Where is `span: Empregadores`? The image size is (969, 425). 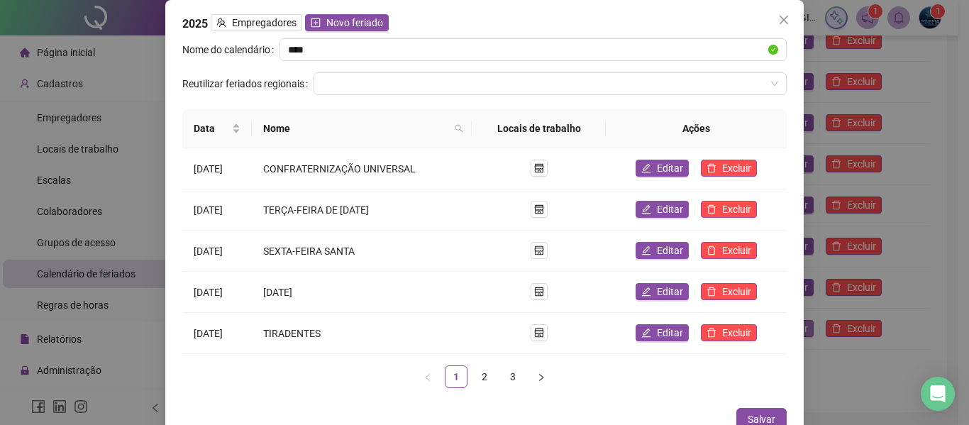 span: Empregadores is located at coordinates (264, 23).